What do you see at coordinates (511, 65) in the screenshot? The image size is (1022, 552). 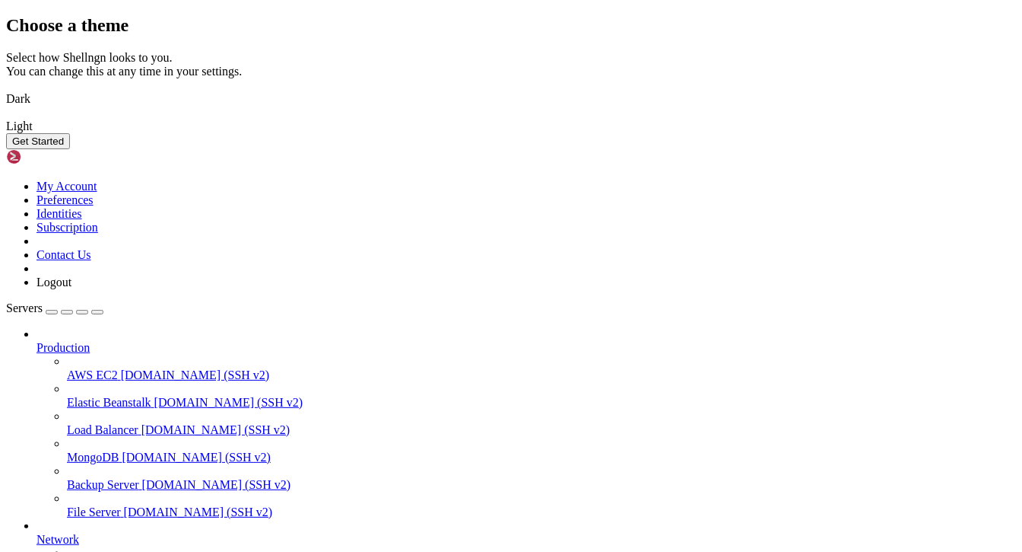 I see `div: Select how Shellngn looks to you. You can change this at any time in your settings.` at bounding box center [511, 65].